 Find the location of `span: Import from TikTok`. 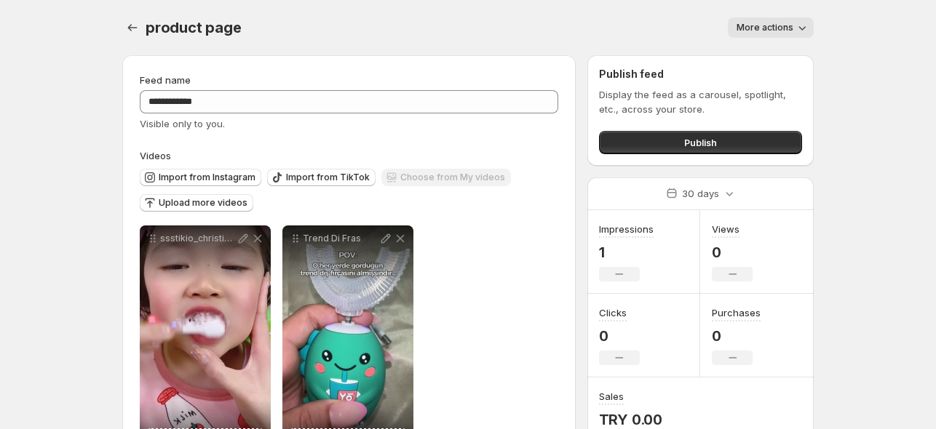

span: Import from TikTok is located at coordinates (328, 178).